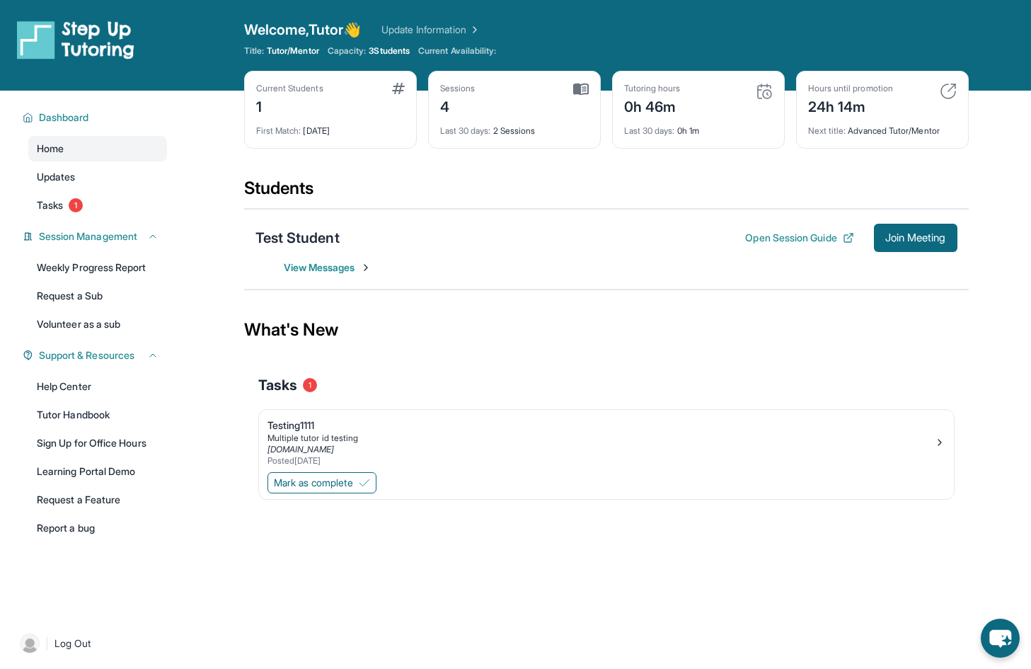  What do you see at coordinates (314, 483) in the screenshot?
I see `span: Mark as complete` at bounding box center [314, 483].